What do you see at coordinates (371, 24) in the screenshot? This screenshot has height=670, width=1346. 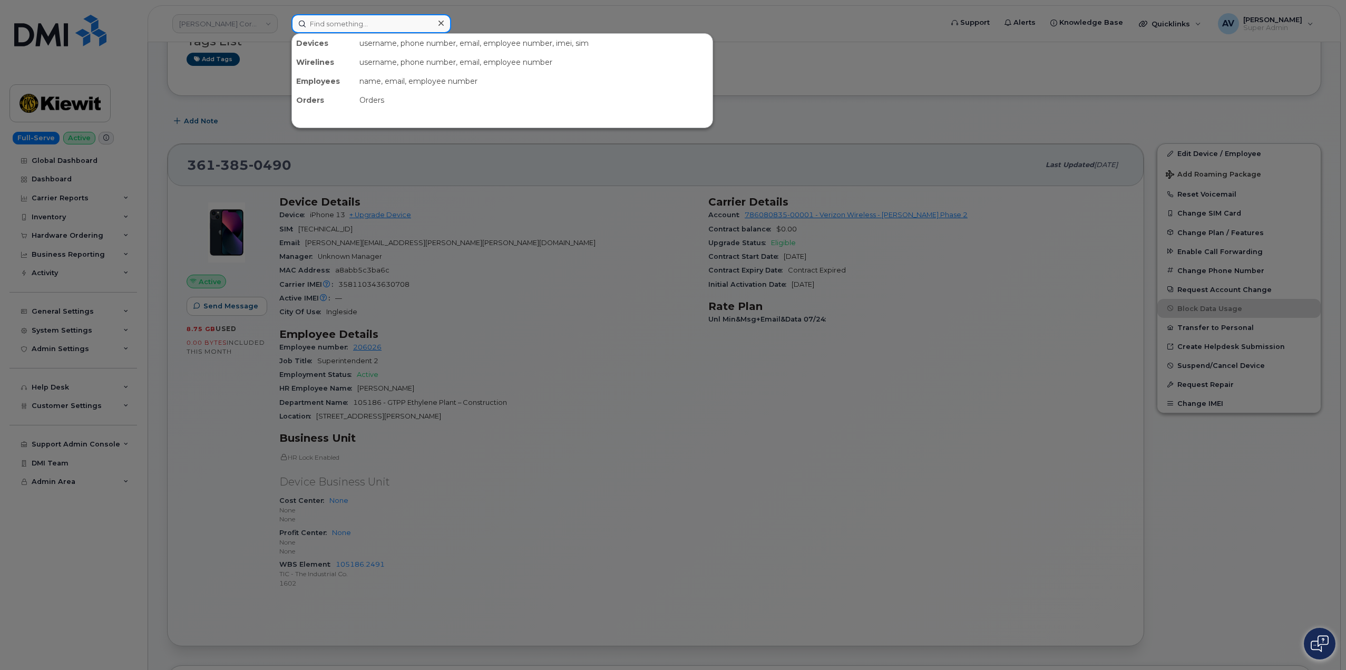 I see `input: Find something...` at bounding box center [371, 24].